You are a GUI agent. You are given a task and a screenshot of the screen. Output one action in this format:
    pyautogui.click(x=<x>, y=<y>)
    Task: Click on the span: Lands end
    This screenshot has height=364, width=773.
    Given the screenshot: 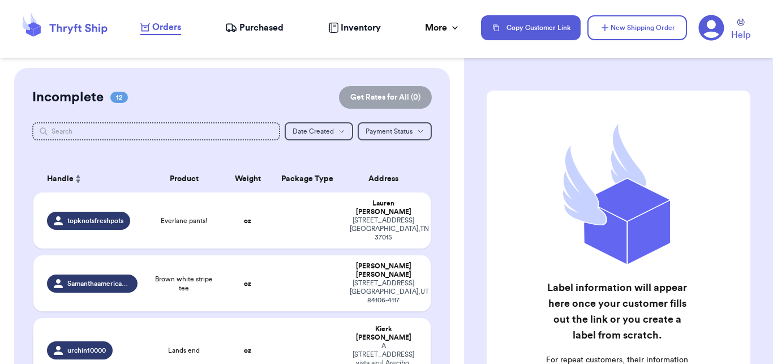 What is the action you would take?
    pyautogui.click(x=184, y=350)
    